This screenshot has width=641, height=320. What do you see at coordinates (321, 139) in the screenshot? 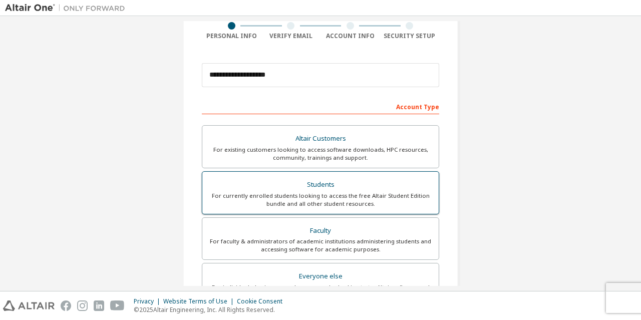
I see `div: Altair Customers` at bounding box center [321, 139].